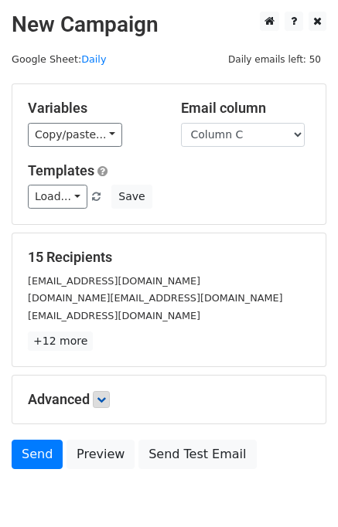 This screenshot has height=527, width=338. Describe the element at coordinates (246, 108) in the screenshot. I see `h5: Email column` at that location.